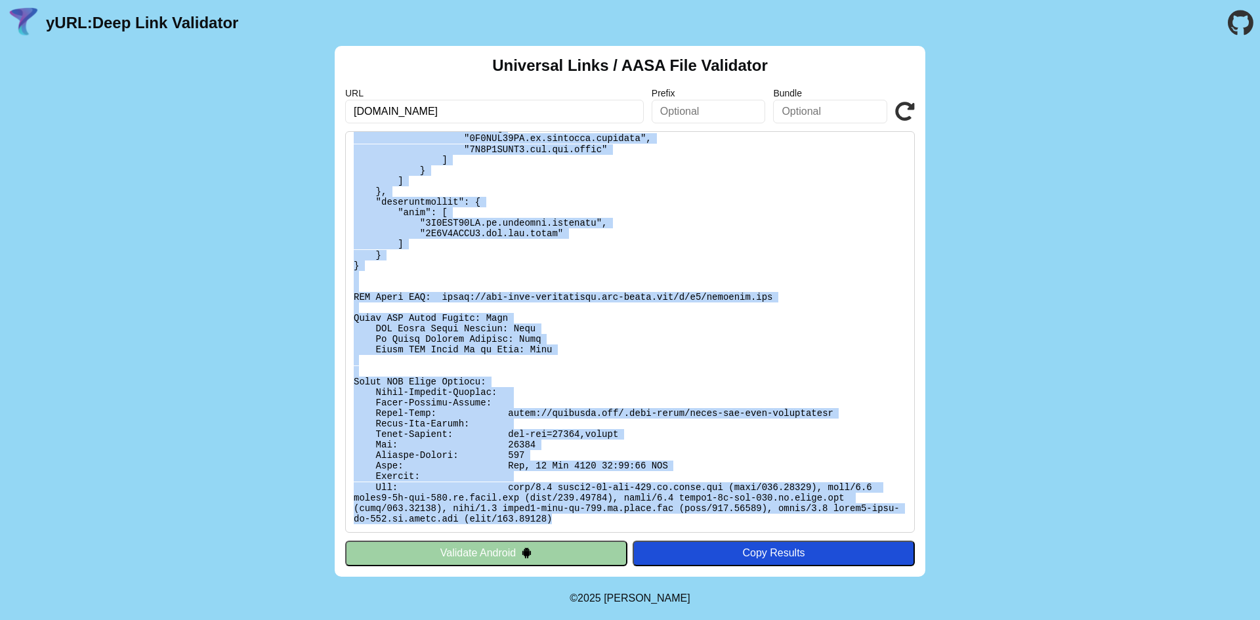 The height and width of the screenshot is (620, 1260). What do you see at coordinates (630, 332) in the screenshot?
I see `pre: Lorem ipsu do: sitam://consecte.adi/.elit-seddo/eiusm-tem-inci-utlaboreetd Ma Aliquaen: Admi Veni...` at bounding box center [630, 332].